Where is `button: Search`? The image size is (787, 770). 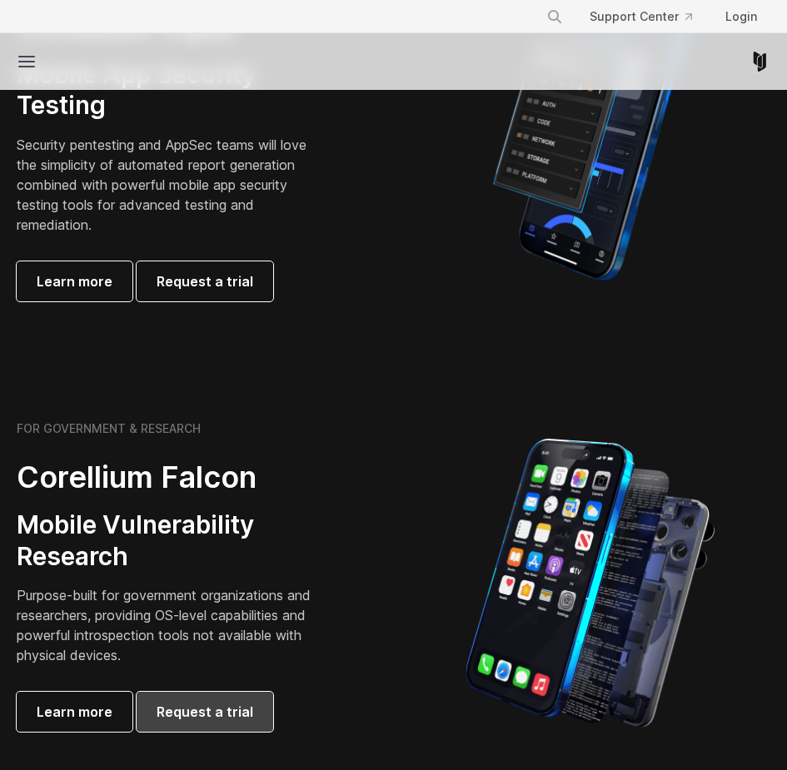
button: Search is located at coordinates (555, 17).